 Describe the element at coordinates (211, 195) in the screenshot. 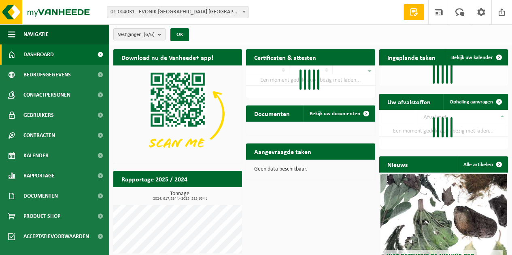

I see `a: Bekijk rapportage` at that location.